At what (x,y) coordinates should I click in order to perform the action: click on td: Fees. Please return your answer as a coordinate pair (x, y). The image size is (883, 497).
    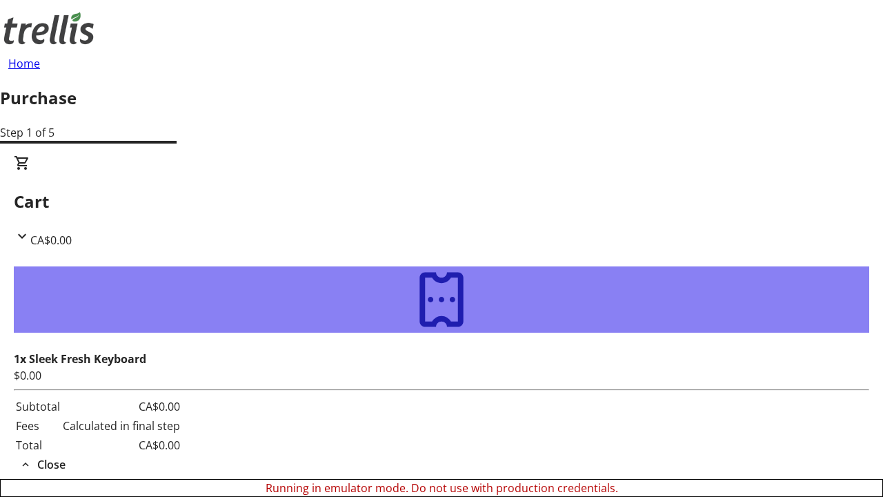
    Looking at the image, I should click on (38, 426).